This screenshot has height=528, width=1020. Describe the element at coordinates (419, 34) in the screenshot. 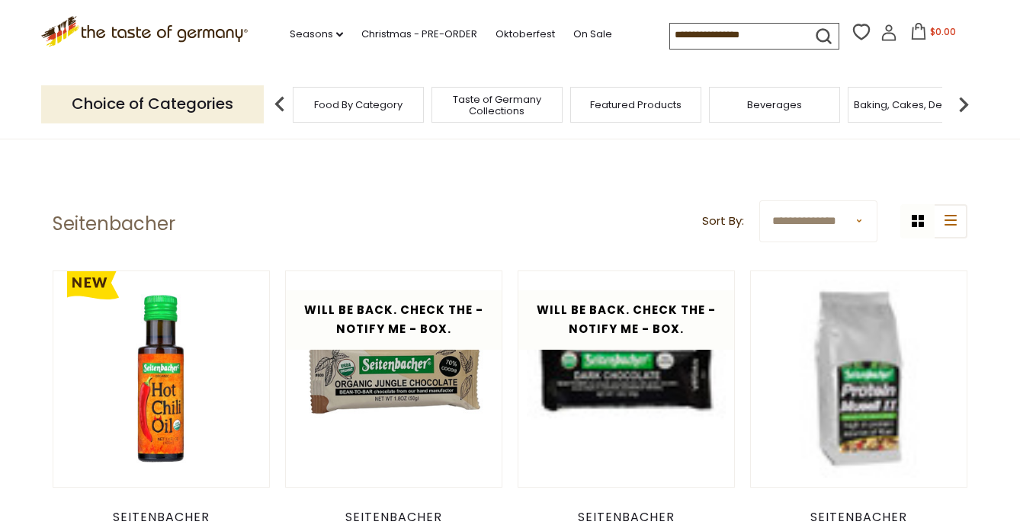

I see `a: Christmas - PRE-ORDER` at that location.